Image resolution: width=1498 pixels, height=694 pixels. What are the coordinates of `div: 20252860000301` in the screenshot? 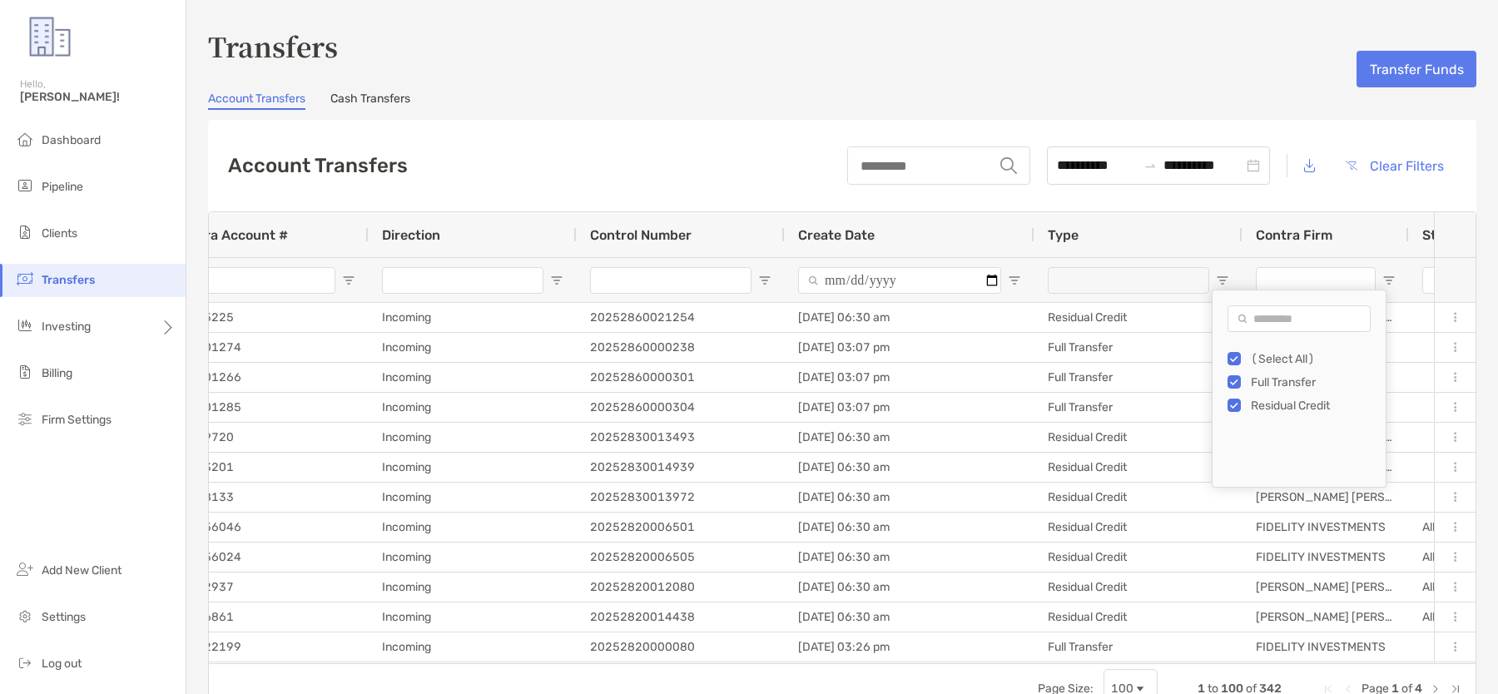 It's located at (681, 377).